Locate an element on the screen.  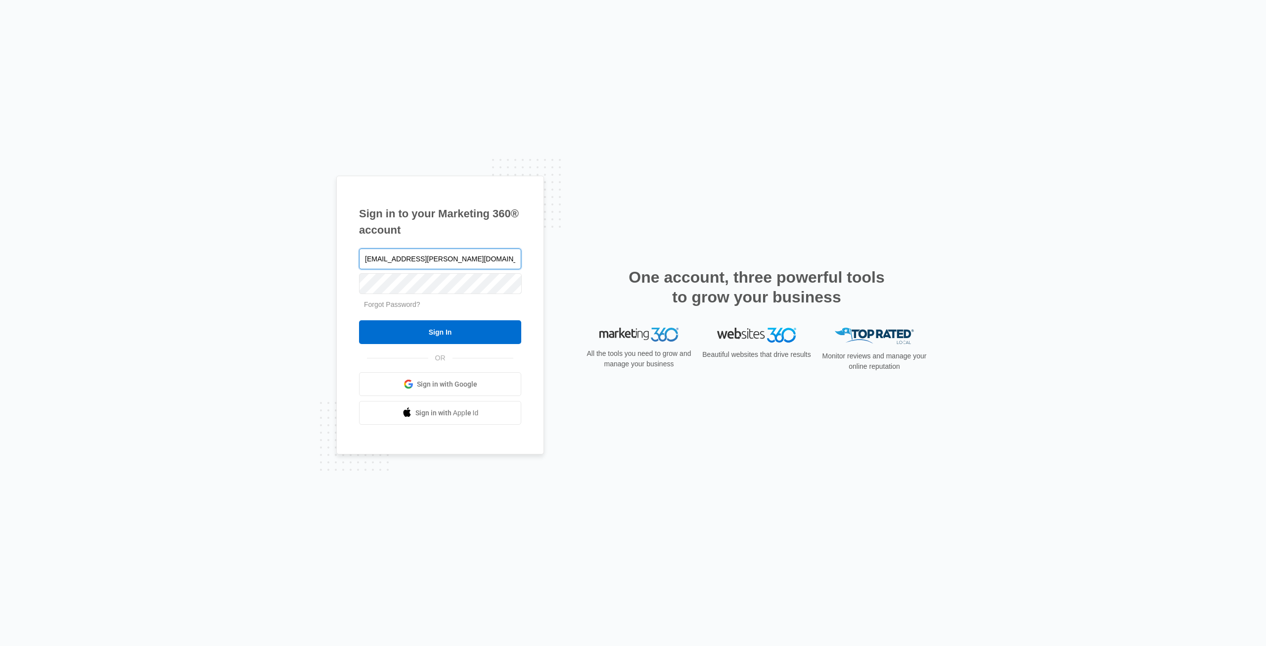
img: Top Rated Local is located at coordinates (875, 335).